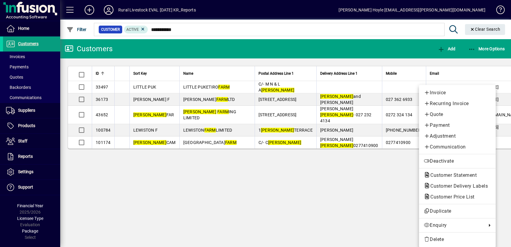  I want to click on span: Payment, so click(458, 125).